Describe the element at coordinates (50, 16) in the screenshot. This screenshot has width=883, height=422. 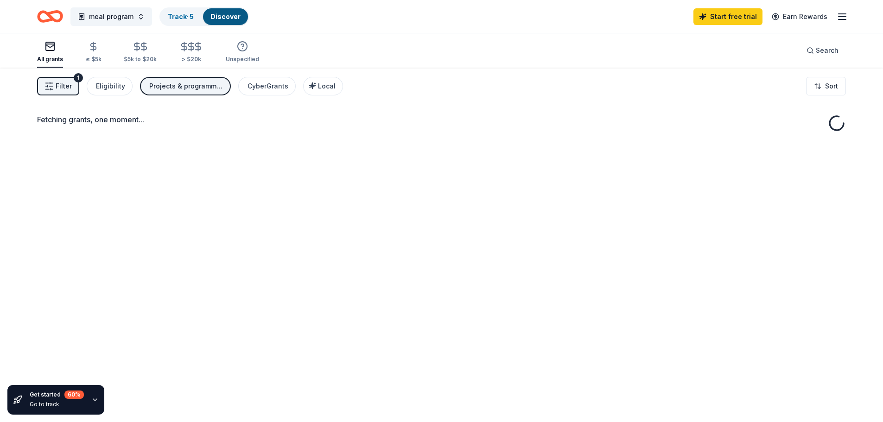
I see `a: Home` at that location.